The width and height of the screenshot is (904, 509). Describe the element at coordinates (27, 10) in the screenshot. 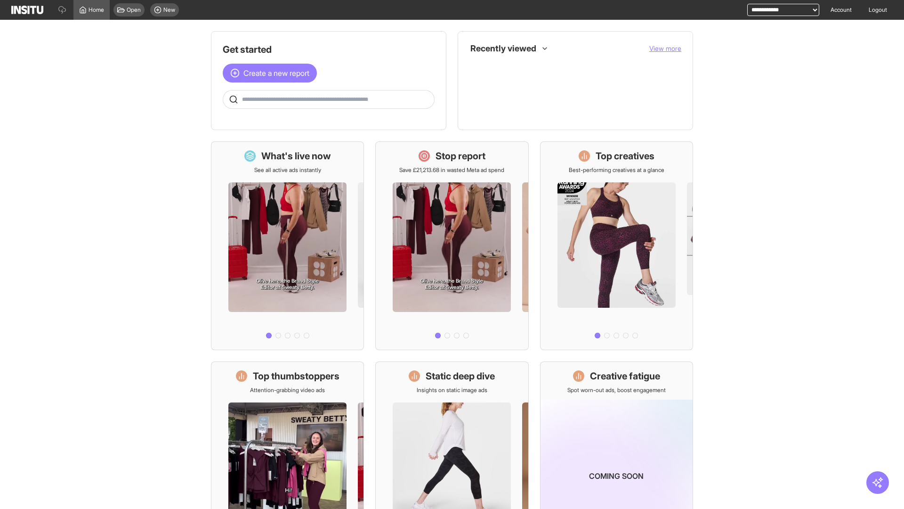

I see `img: Logo` at that location.